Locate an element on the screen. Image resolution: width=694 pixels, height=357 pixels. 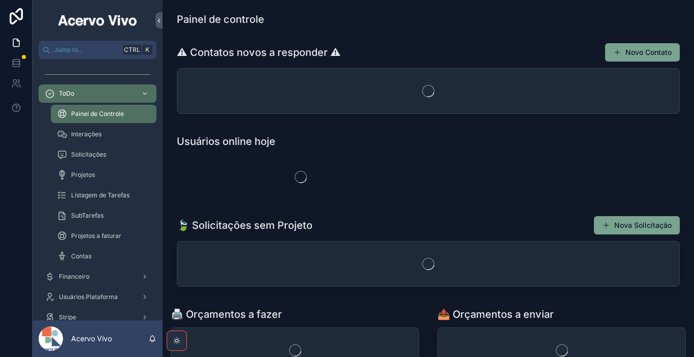
a: SubTarefas is located at coordinates (104, 216).